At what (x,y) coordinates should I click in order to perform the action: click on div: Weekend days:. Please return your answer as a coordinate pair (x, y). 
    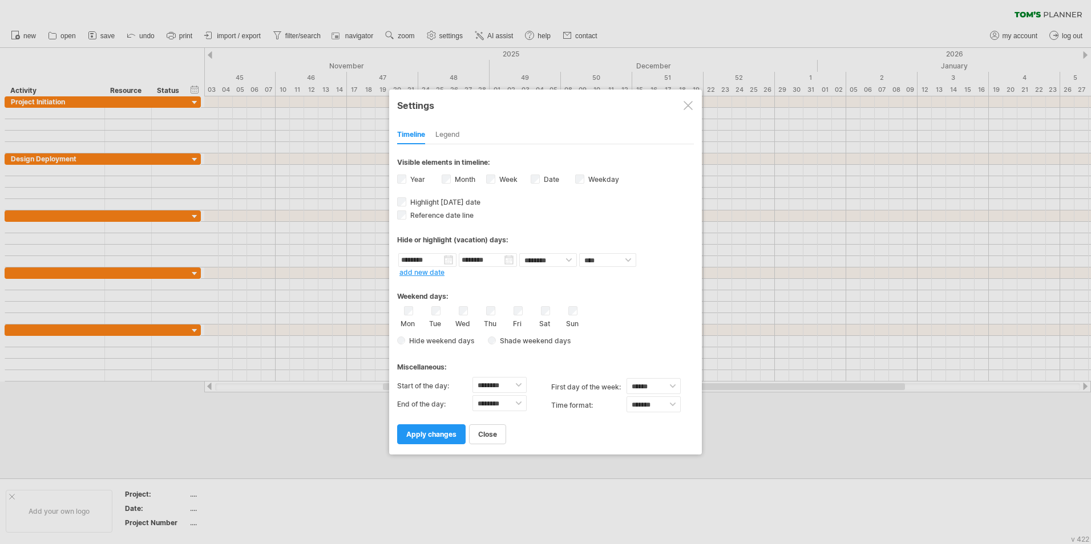
    Looking at the image, I should click on (545, 292).